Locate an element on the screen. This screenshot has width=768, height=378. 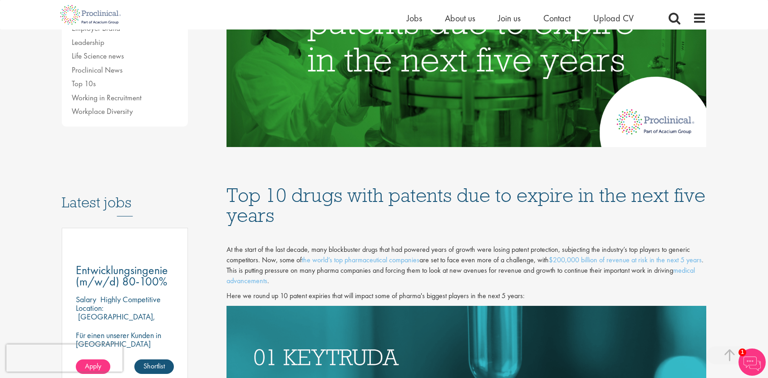
h3: Latest jobs is located at coordinates (125, 194).